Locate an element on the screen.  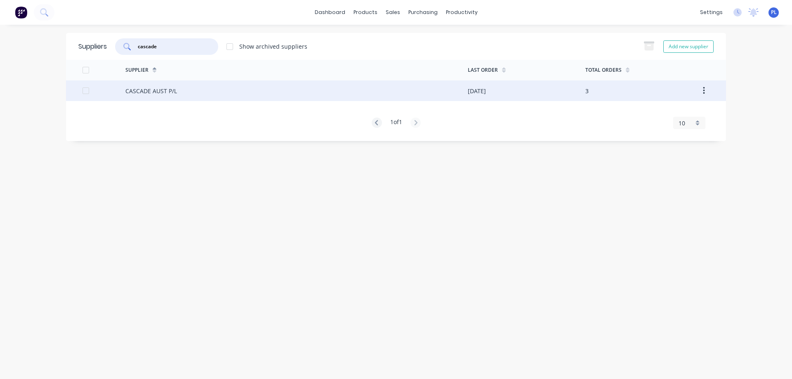
div: 3 is located at coordinates (587, 91).